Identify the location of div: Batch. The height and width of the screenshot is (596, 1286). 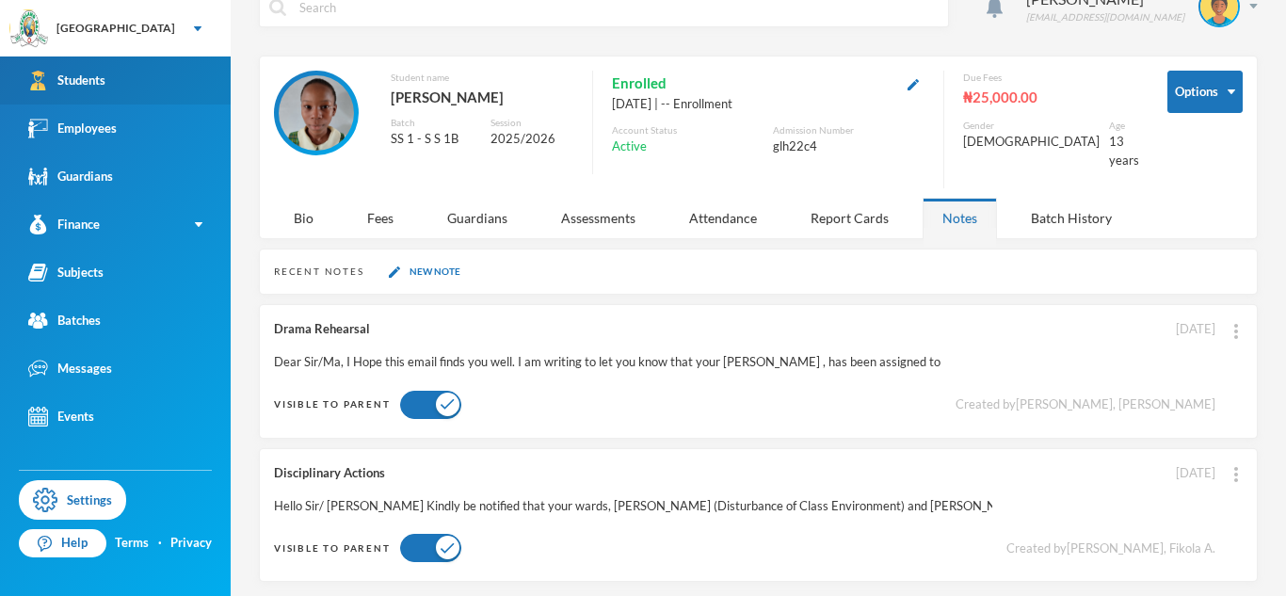
(433, 122).